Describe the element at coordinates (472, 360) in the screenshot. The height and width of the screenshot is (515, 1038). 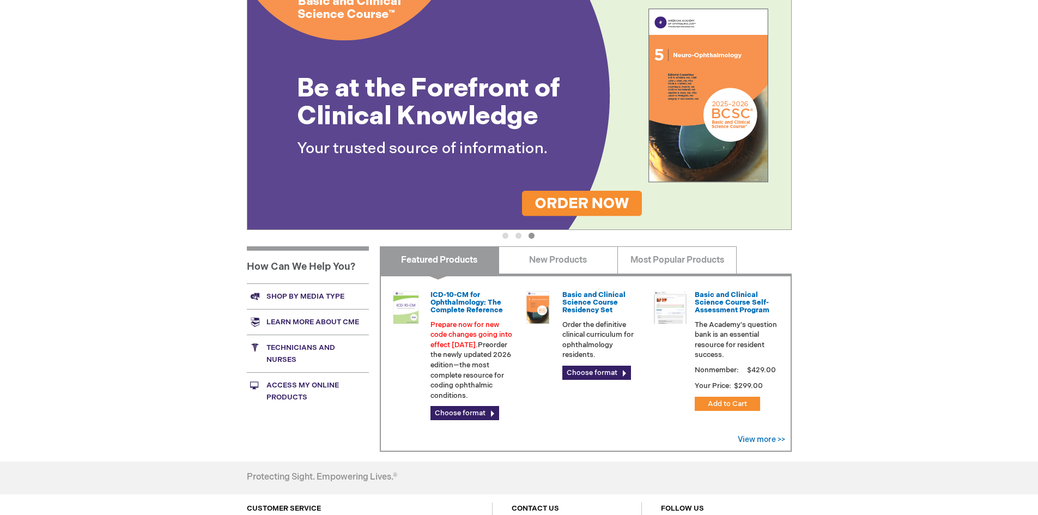
I see `p: Preorder the newly updated 2026 edition—the most complete resource for coding ophthalmic conditions.` at that location.